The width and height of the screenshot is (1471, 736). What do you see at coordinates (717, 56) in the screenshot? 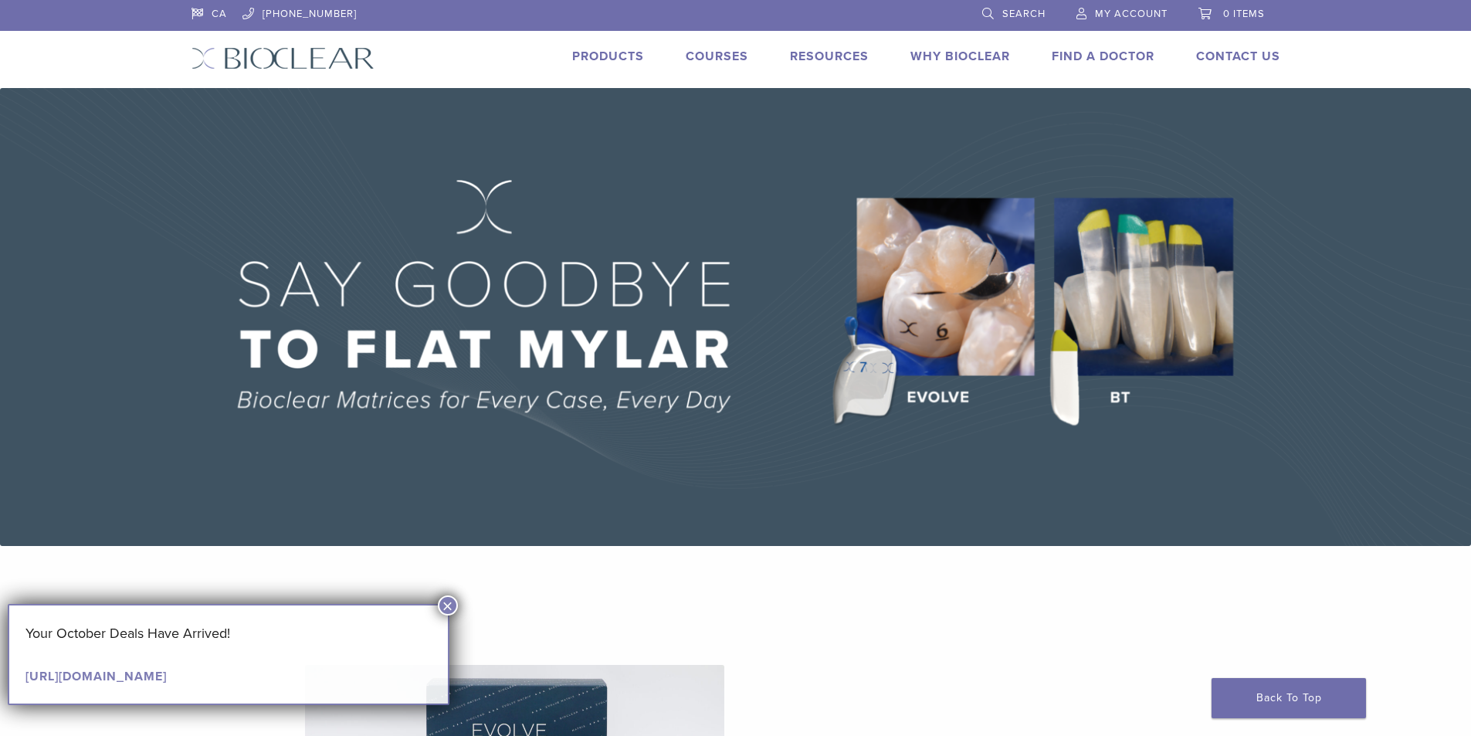
I see `a: Courses` at bounding box center [717, 56].